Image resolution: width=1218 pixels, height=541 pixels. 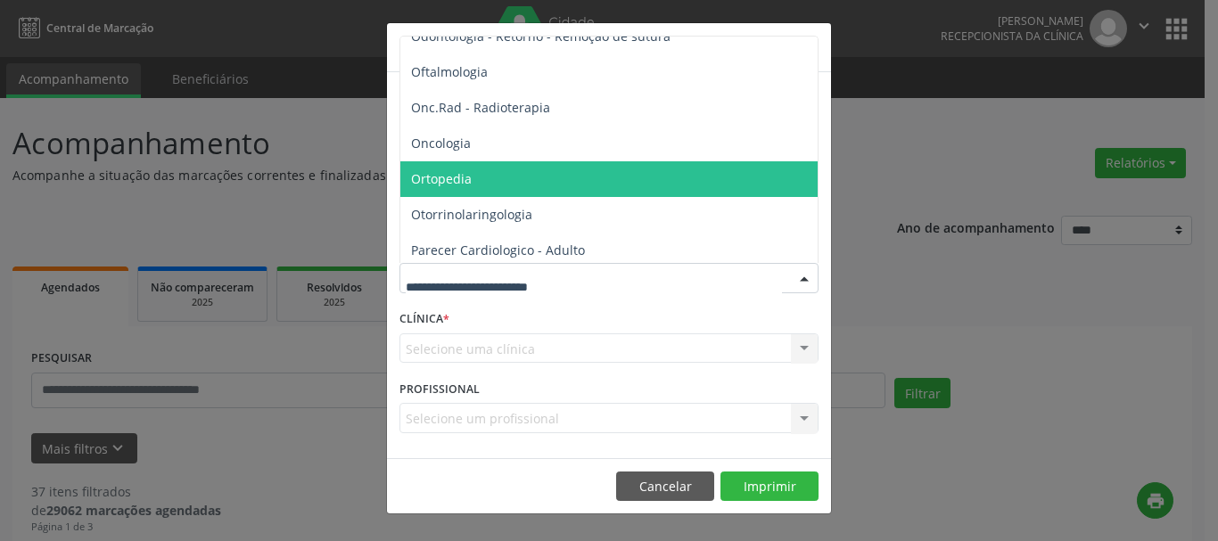 What do you see at coordinates (440, 389) in the screenshot?
I see `label: PROFISSIONAL` at bounding box center [440, 389].